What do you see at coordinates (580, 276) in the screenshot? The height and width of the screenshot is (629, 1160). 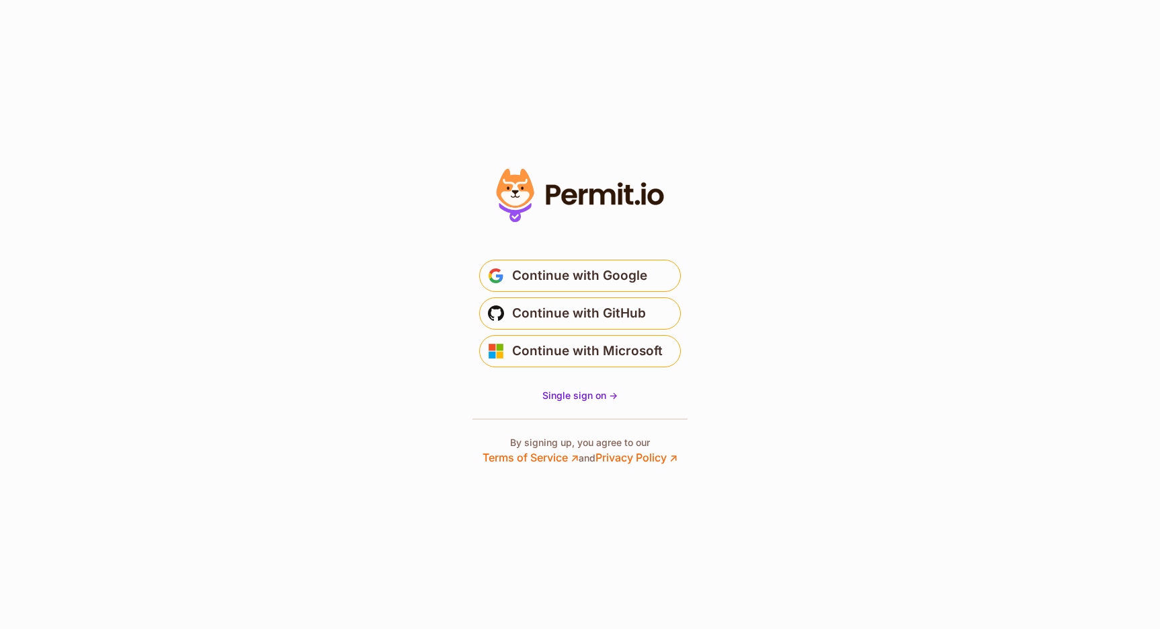 I see `span: Continue with Google` at bounding box center [580, 276].